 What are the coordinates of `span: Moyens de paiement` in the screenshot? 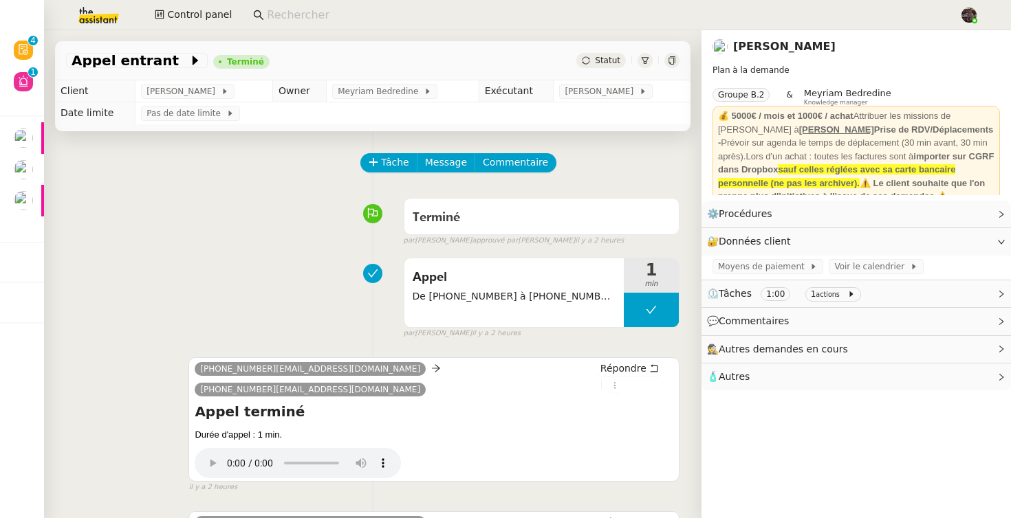 It's located at (763, 267).